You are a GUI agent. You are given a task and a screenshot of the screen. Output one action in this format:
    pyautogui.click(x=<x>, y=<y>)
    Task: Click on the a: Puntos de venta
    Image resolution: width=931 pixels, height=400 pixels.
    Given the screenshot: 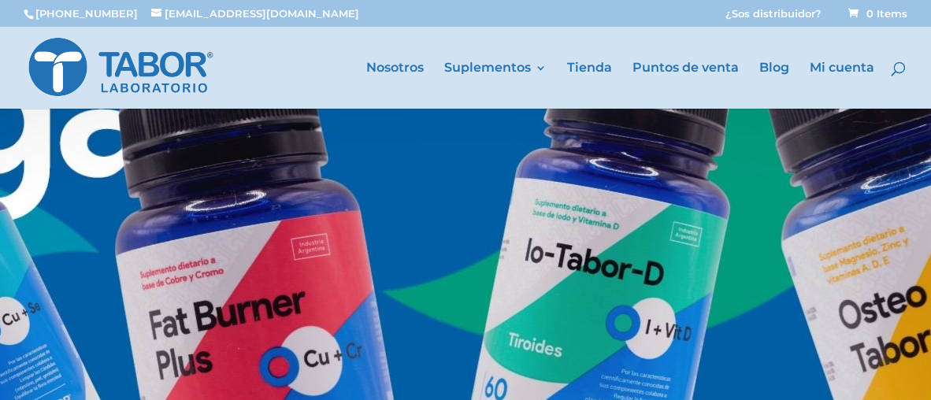 What is the action you would take?
    pyautogui.click(x=685, y=85)
    